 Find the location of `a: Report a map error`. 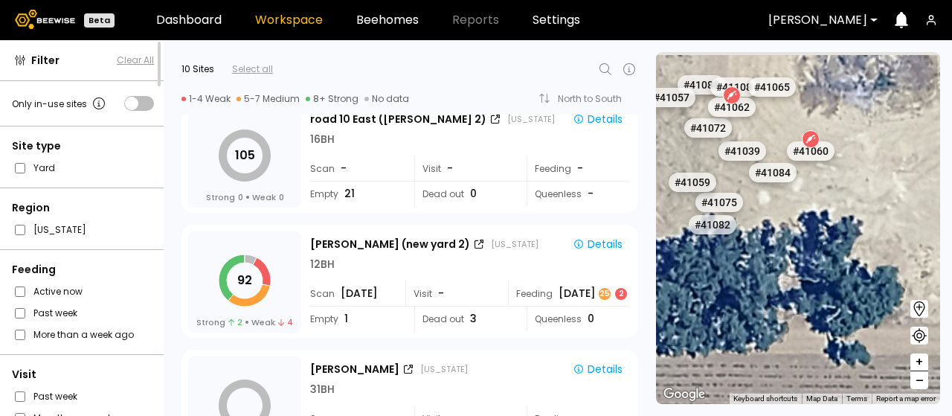

a: Report a map error is located at coordinates (906, 398).